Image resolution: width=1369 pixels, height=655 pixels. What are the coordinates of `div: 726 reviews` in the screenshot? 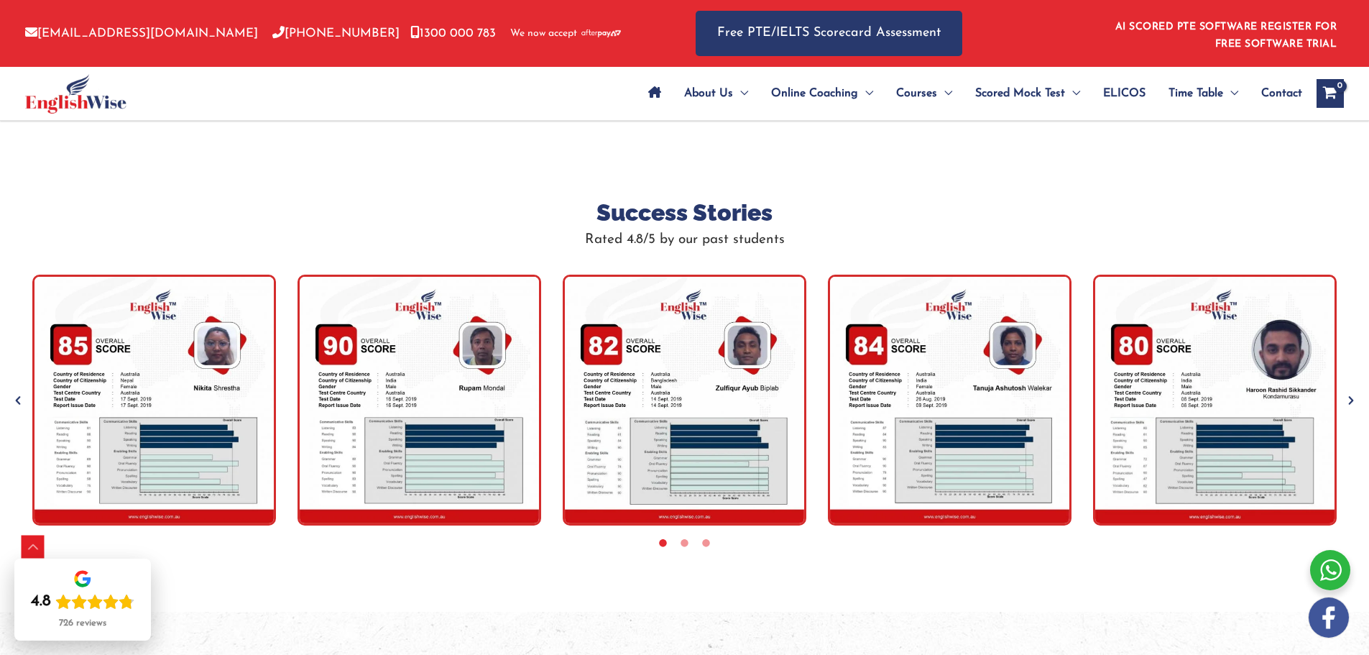 It's located at (83, 623).